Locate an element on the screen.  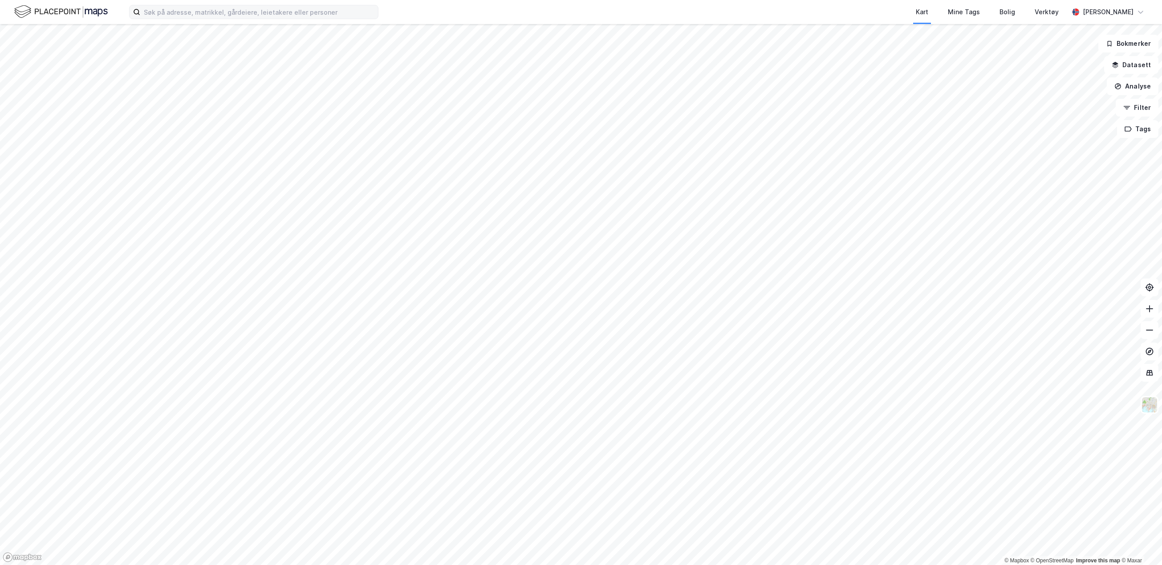
div: Verktøy is located at coordinates (1047, 12).